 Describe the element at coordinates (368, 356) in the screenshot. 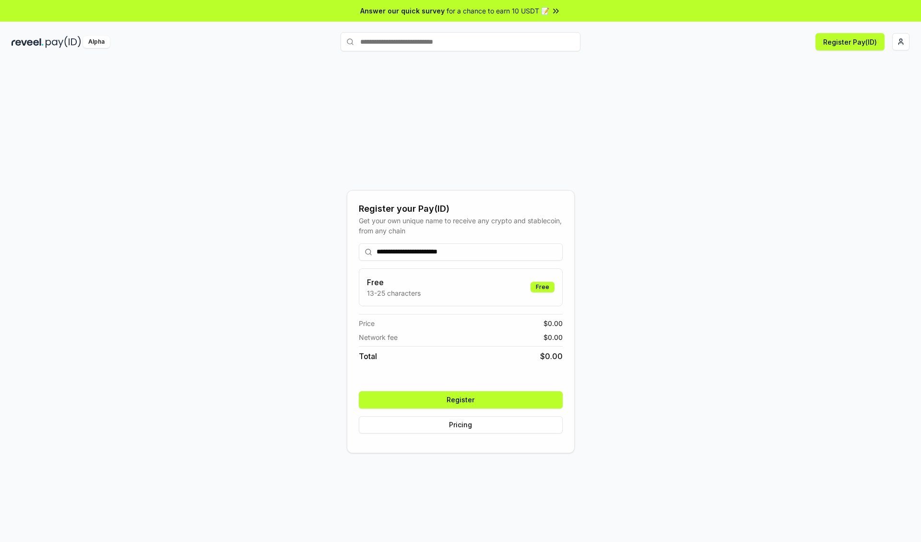

I see `span: Total` at that location.